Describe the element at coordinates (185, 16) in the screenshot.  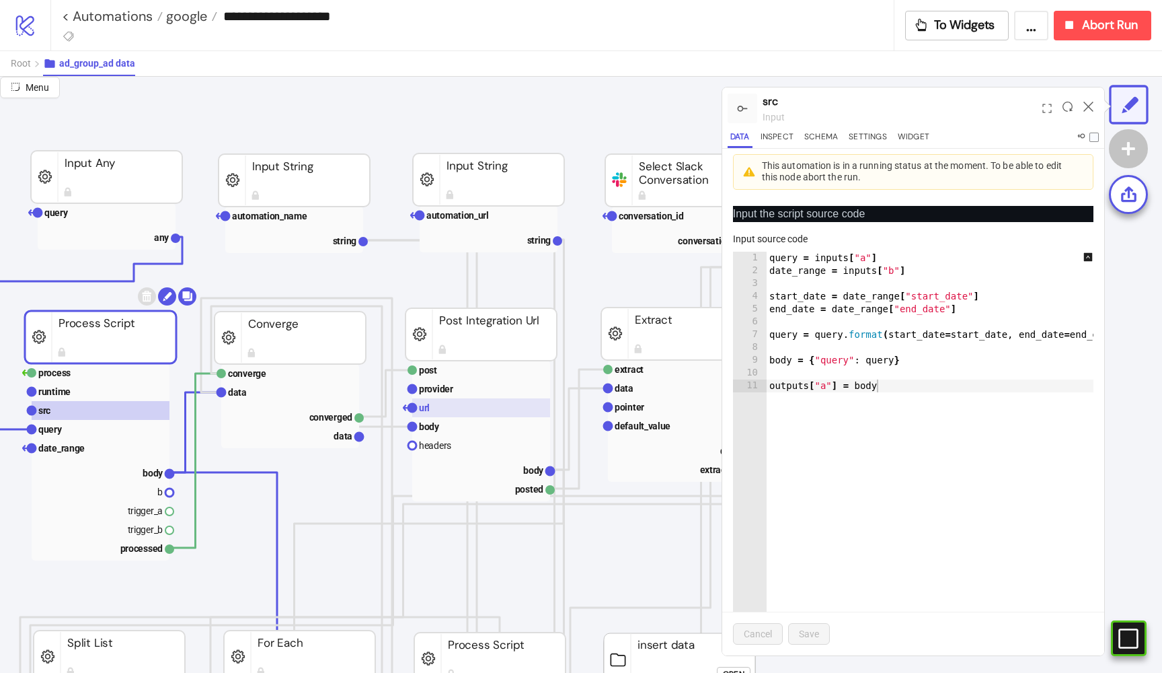
I see `span: google` at that location.